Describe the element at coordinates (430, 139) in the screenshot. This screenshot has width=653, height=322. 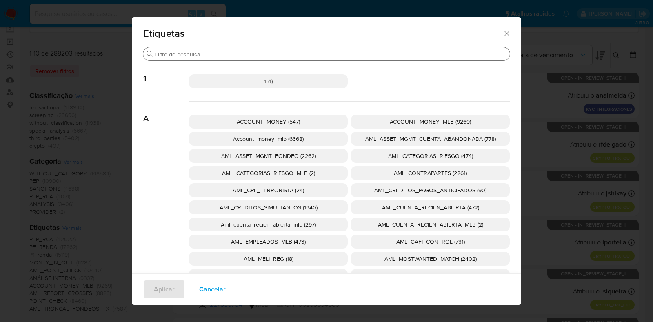
I see `div: AML_ASSET_MGMT_CUENTA_ABANDONADA (778)` at that location.